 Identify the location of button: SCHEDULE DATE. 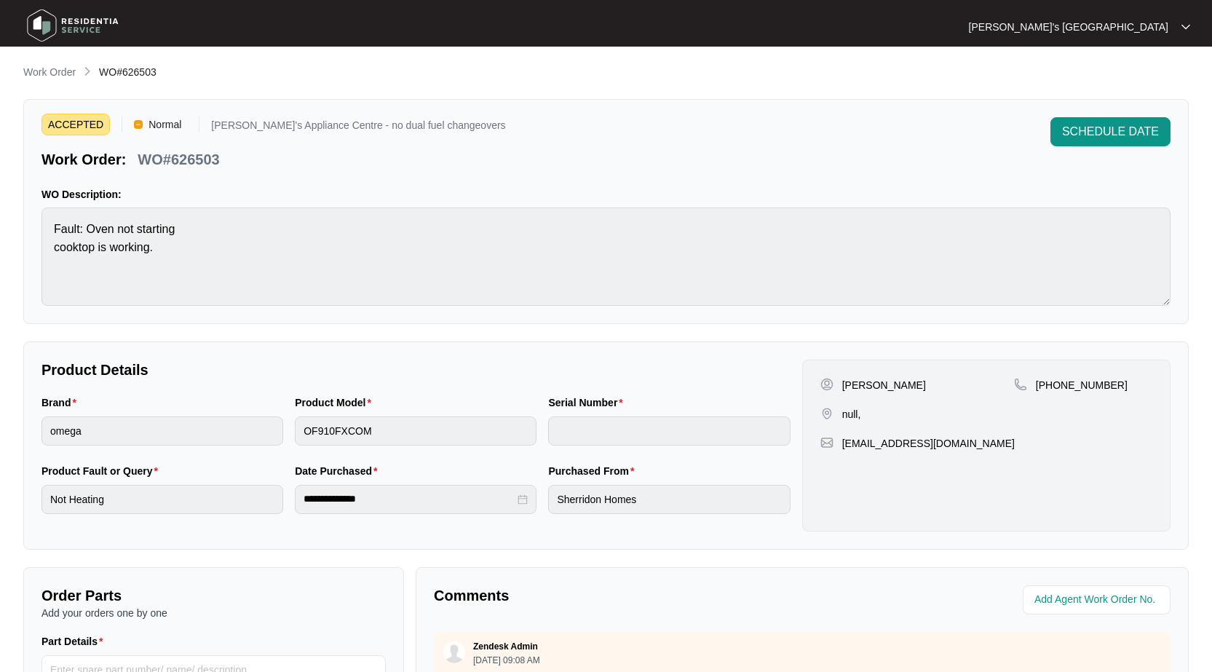
(1110, 132).